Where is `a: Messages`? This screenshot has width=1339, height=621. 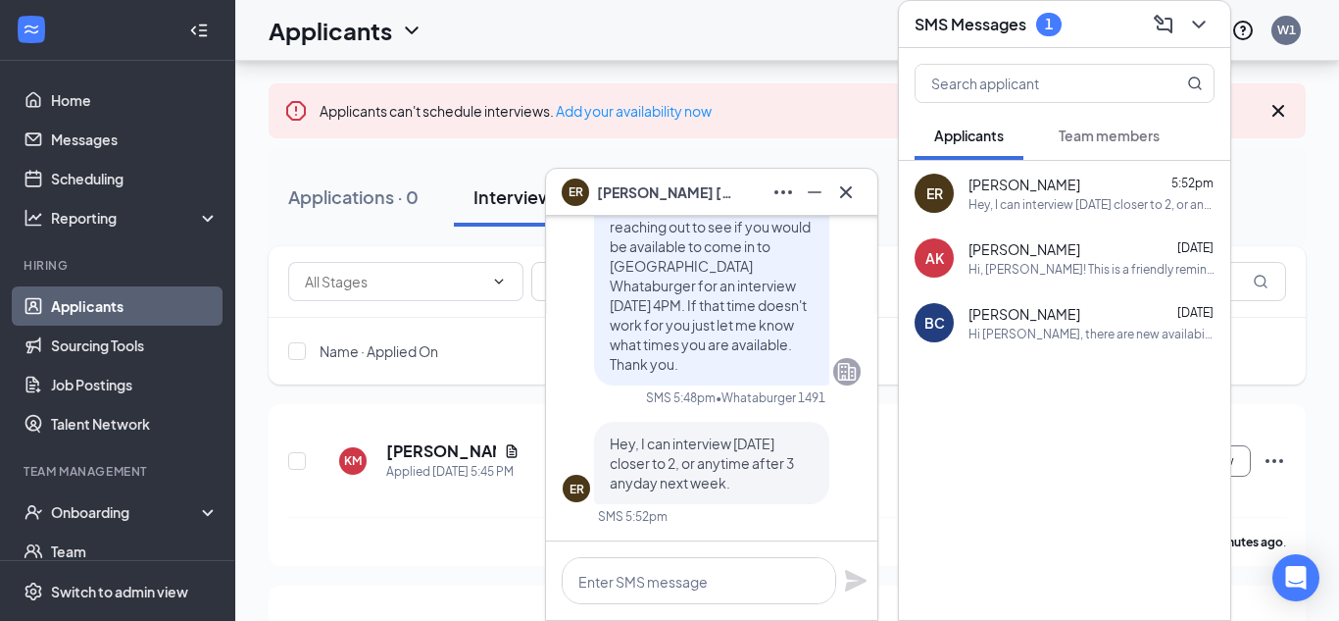 a: Messages is located at coordinates (134, 139).